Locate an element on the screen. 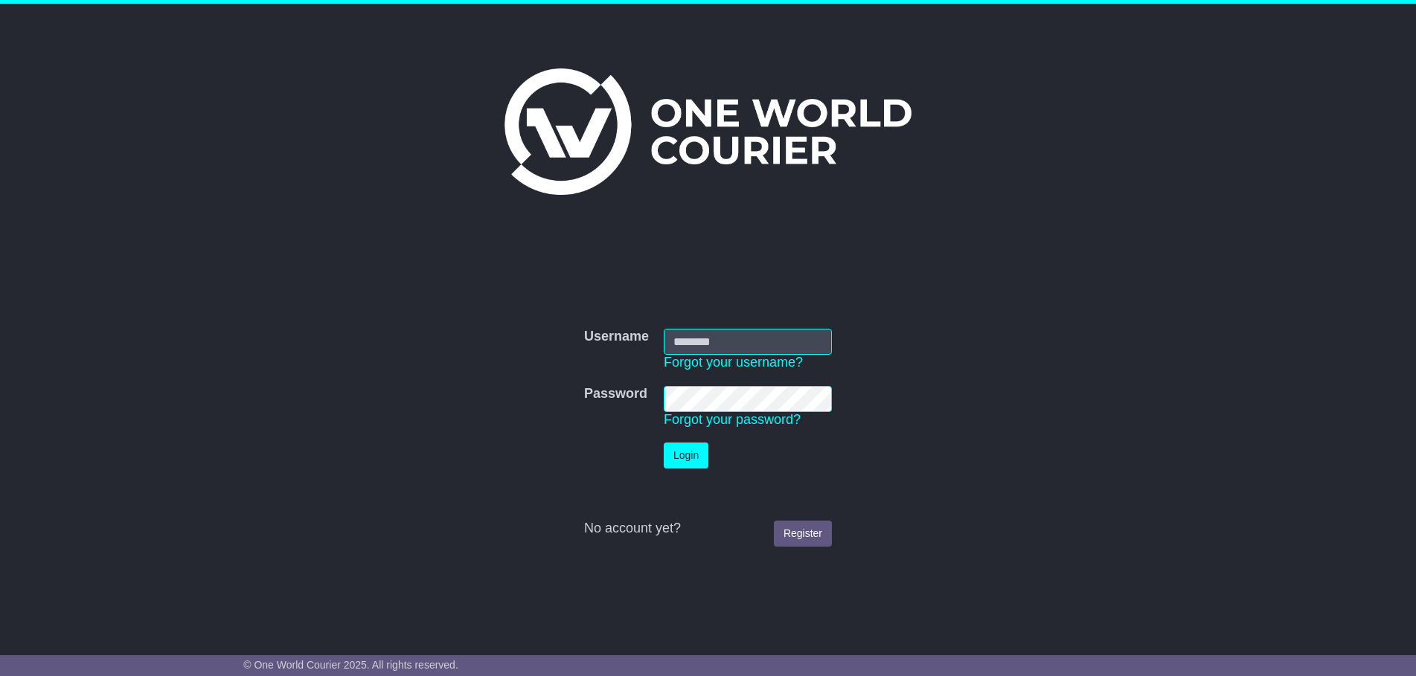  label: Username is located at coordinates (616, 337).